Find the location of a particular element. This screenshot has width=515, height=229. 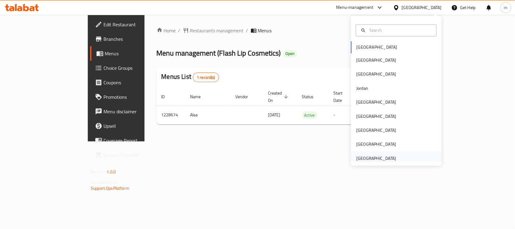

h2: Menus List is located at coordinates (190, 77).